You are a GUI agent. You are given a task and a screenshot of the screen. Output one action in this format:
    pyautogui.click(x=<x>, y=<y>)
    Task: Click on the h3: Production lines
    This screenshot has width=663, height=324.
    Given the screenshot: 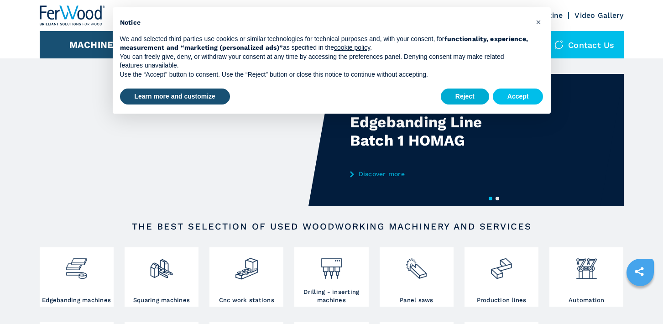 What is the action you would take?
    pyautogui.click(x=501, y=300)
    